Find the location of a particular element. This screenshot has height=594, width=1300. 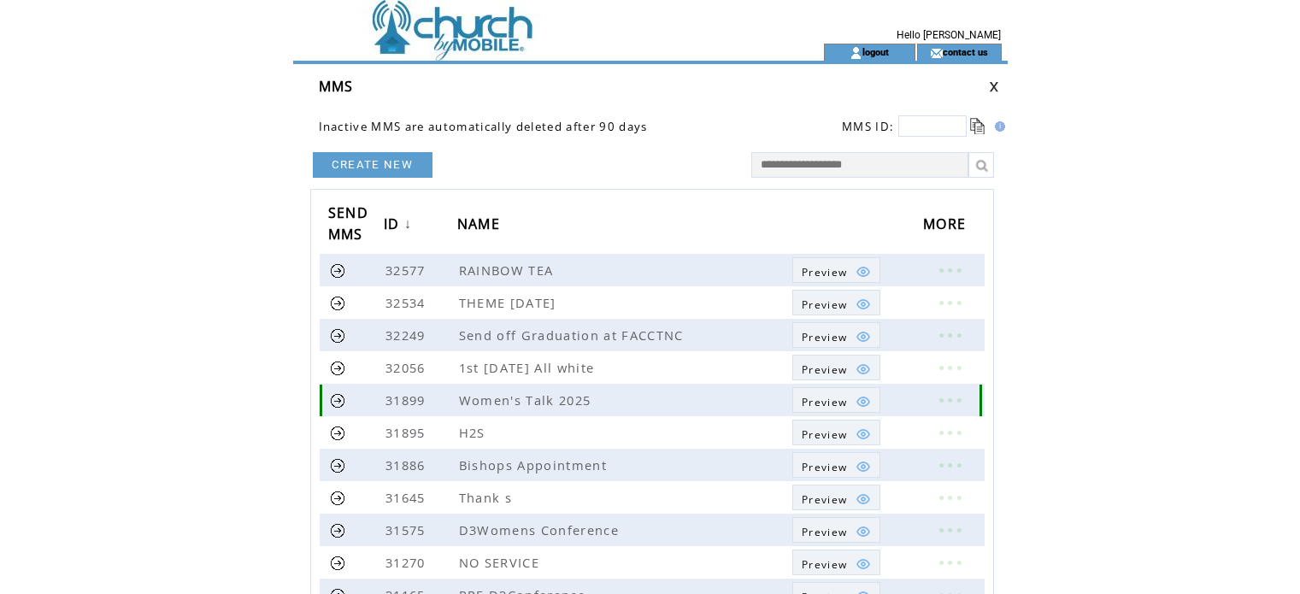

a: logout is located at coordinates (875, 51).